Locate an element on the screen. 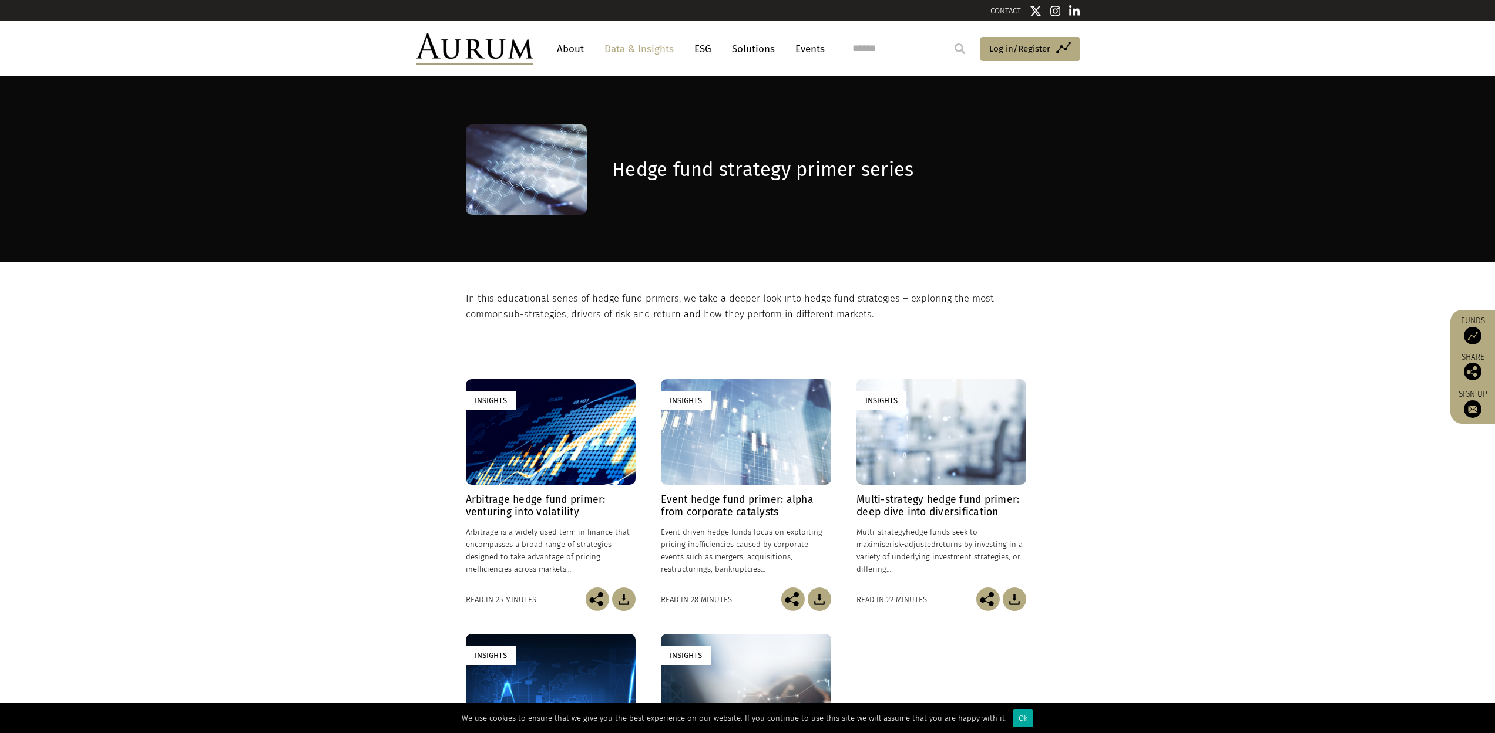  a: ESG is located at coordinates (702, 49).